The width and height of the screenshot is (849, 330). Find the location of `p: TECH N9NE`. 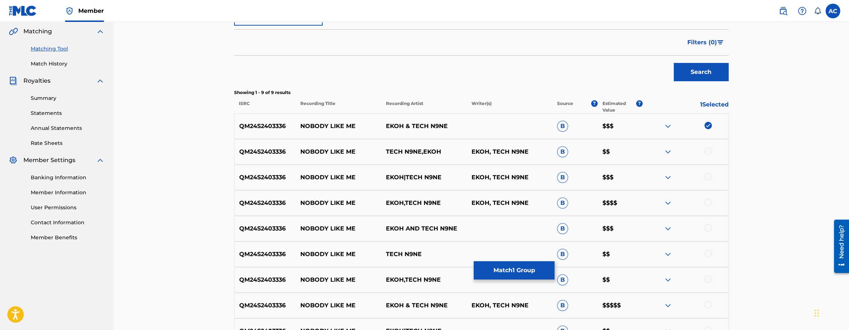

p: TECH N9NE is located at coordinates (424, 254).